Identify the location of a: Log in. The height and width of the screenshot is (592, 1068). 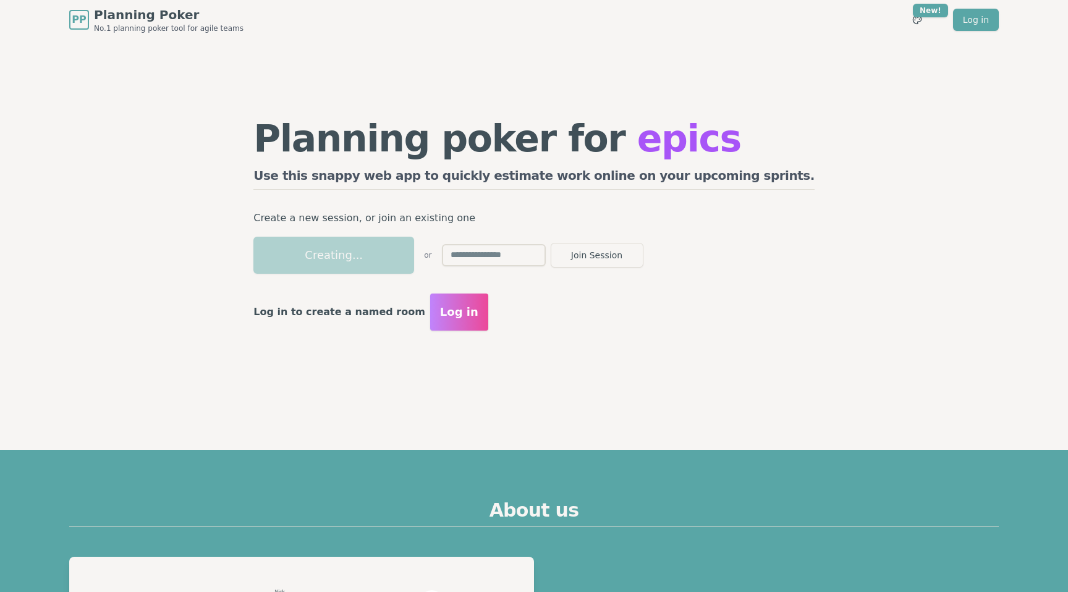
(976, 20).